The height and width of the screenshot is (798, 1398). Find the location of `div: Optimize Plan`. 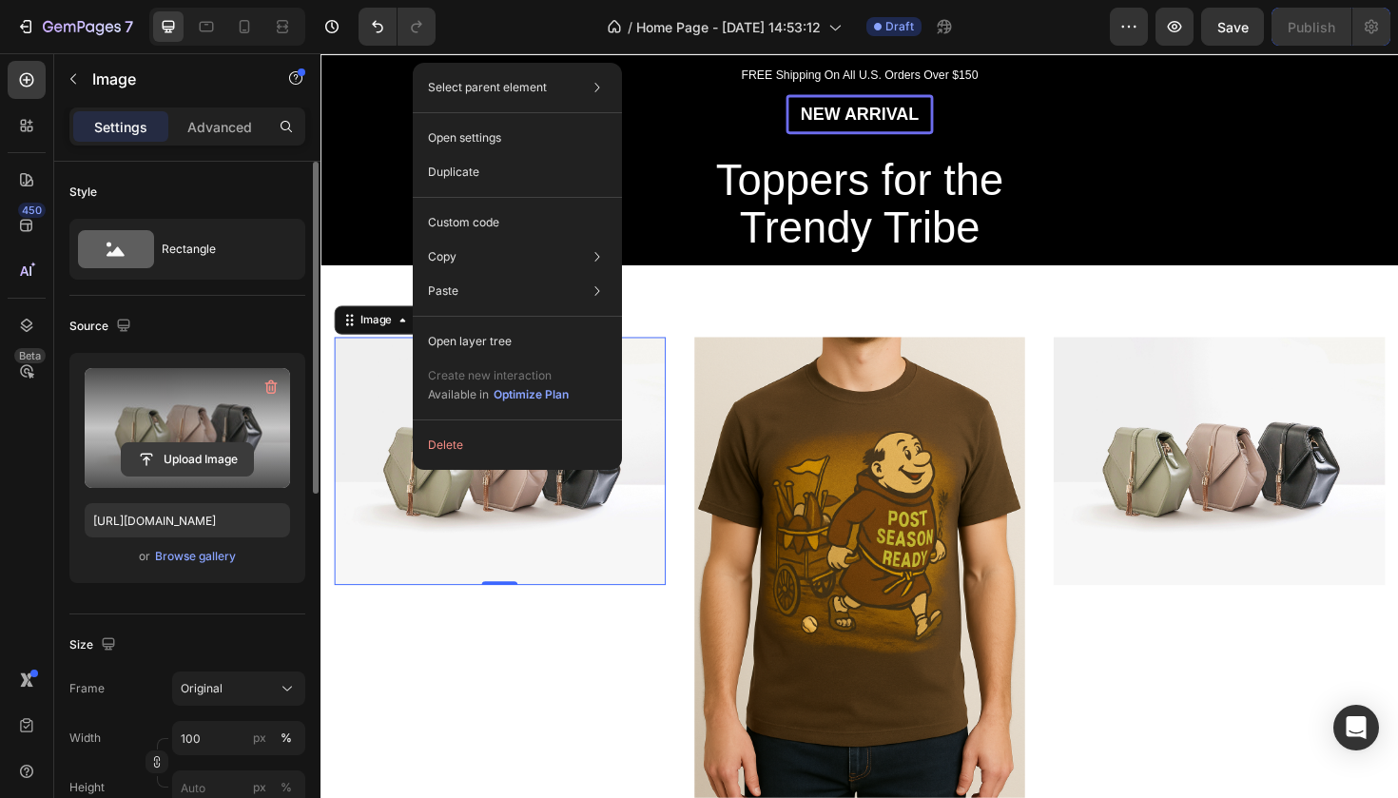

div: Optimize Plan is located at coordinates (531, 395).